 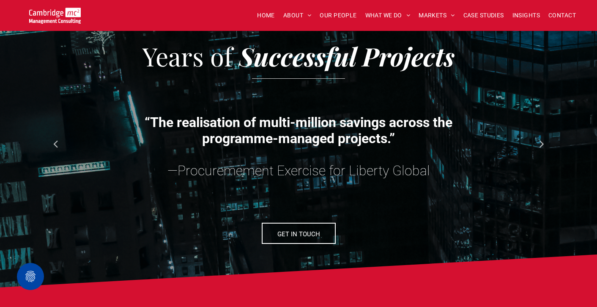 I want to click on a: ABOUT, so click(x=297, y=15).